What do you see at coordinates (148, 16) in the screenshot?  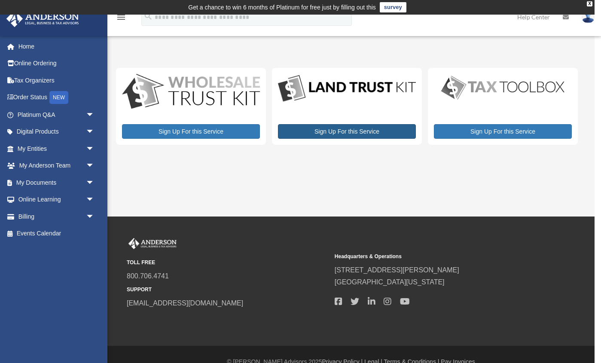 I see `i: search` at bounding box center [148, 16].